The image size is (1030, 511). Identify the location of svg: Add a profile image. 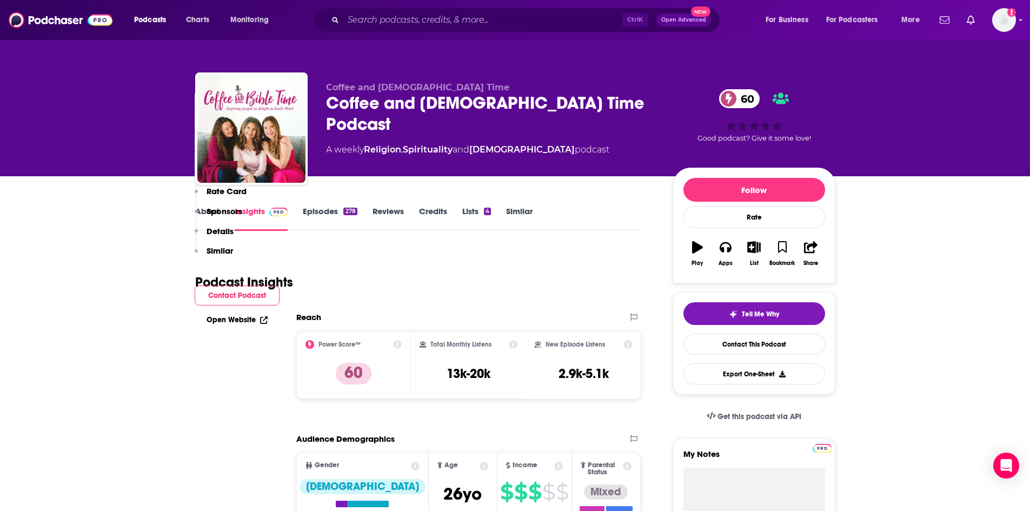
(1012, 12).